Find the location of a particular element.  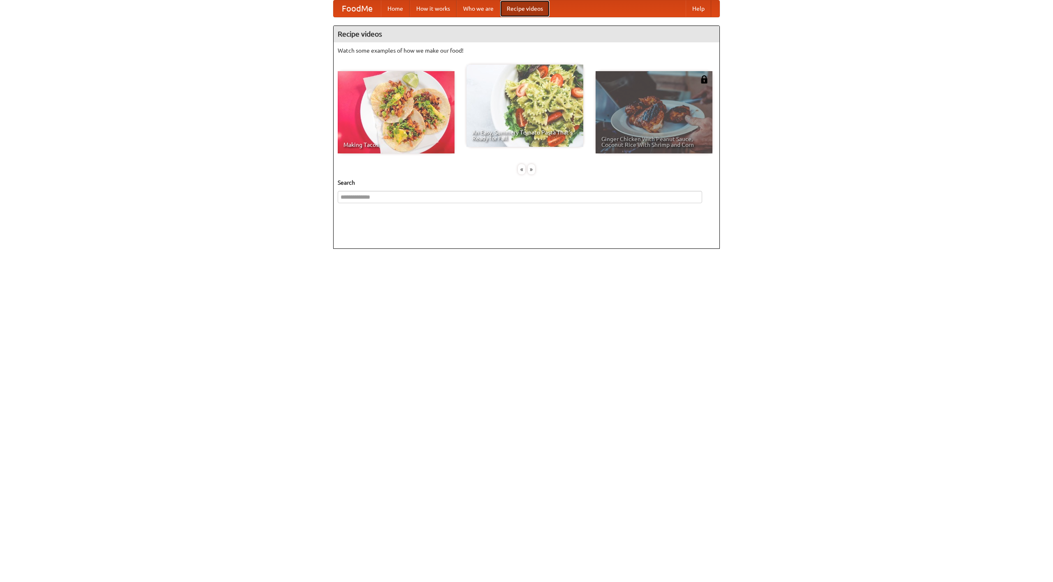

a: Help is located at coordinates (698, 9).